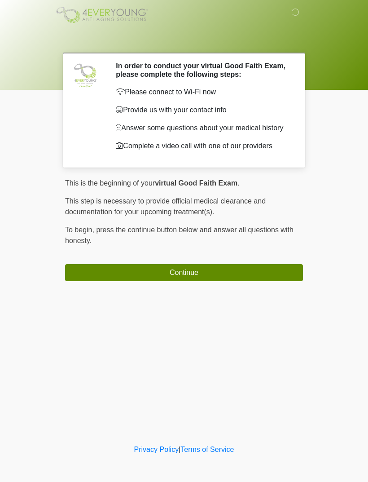 Image resolution: width=368 pixels, height=482 pixels. What do you see at coordinates (203, 70) in the screenshot?
I see `h2: In order to conduct your virtual Good Faith Exam, please complete the following steps:` at bounding box center [203, 70].